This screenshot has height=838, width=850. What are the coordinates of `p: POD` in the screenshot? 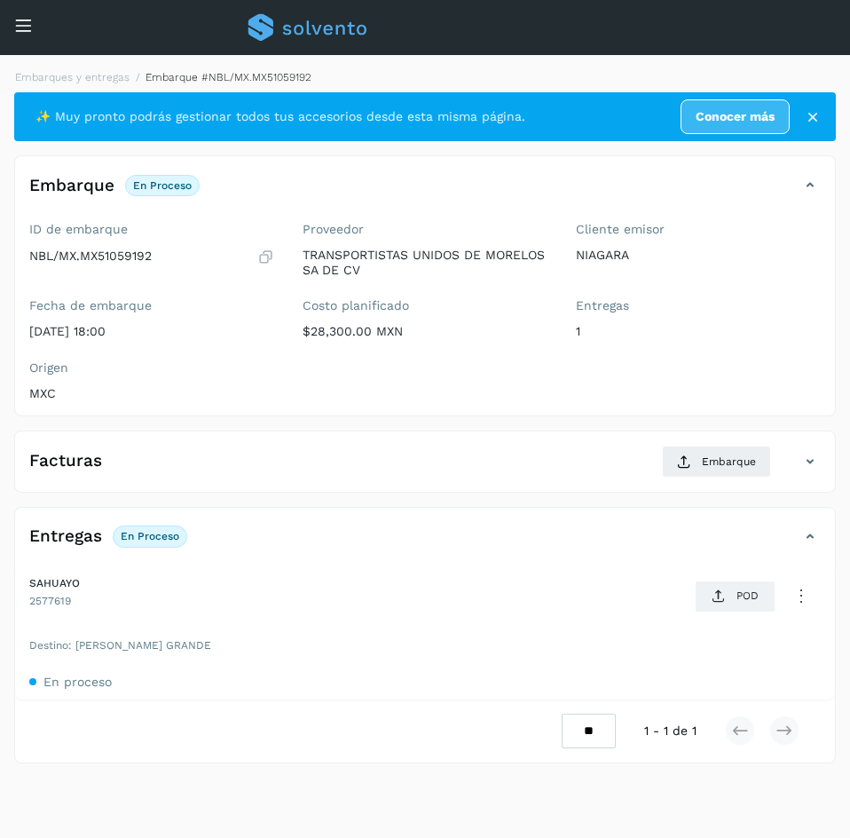 It's located at (747, 595).